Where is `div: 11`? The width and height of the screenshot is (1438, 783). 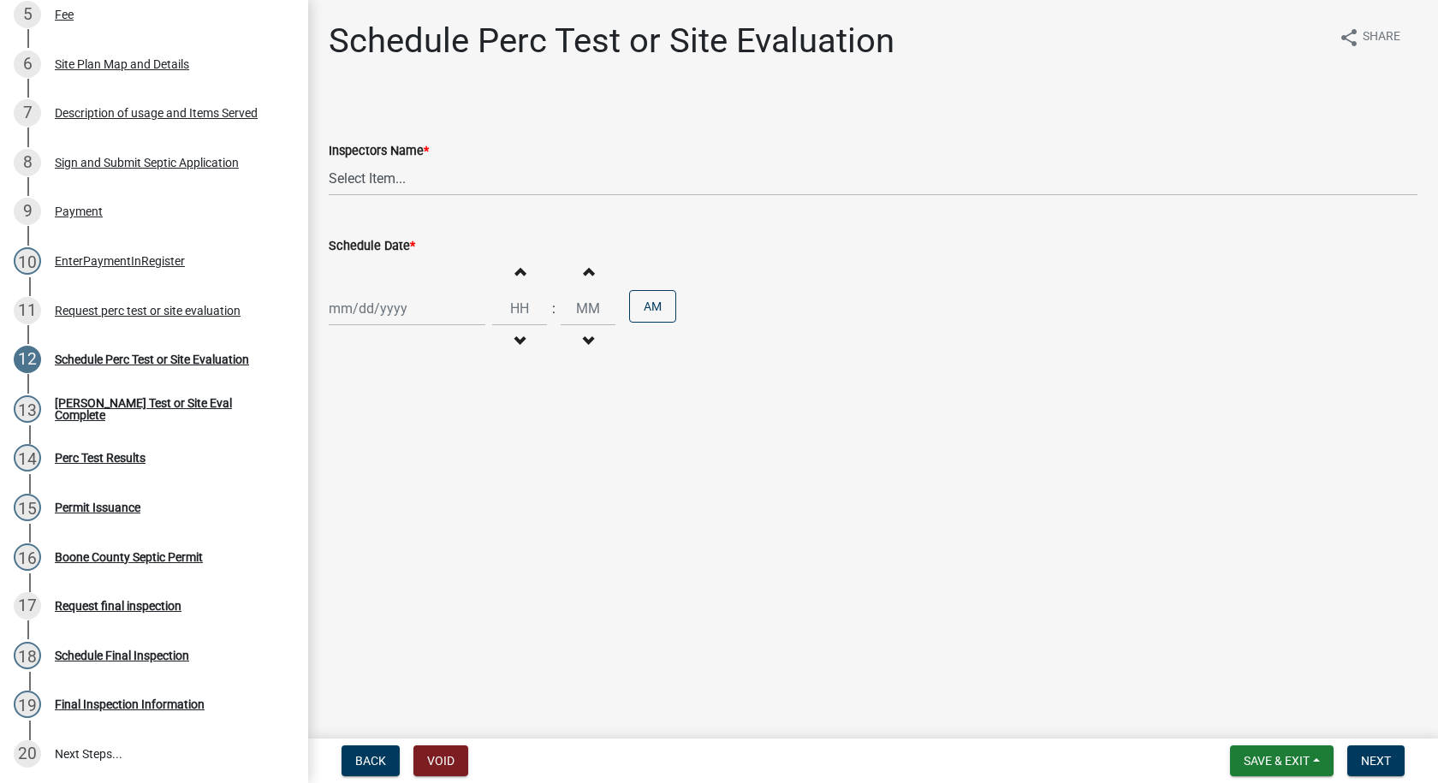
div: 11 is located at coordinates (27, 311).